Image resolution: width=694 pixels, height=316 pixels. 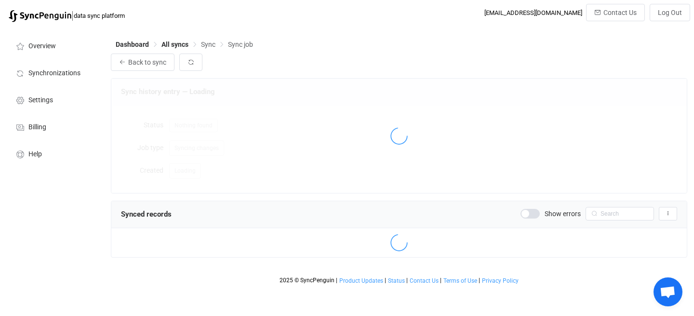 What do you see at coordinates (501, 281) in the screenshot?
I see `a: Privacy Policy` at bounding box center [501, 281].